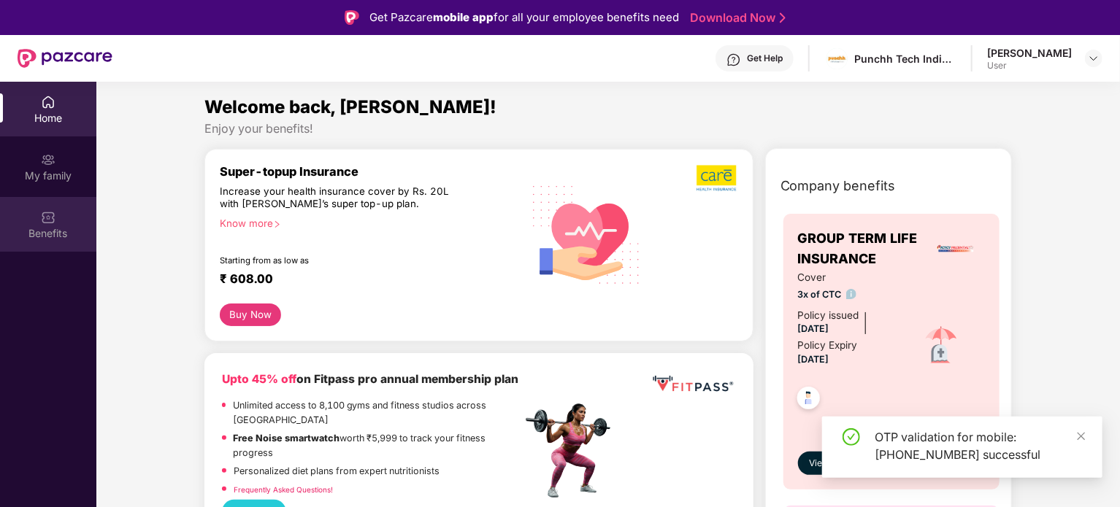 The image size is (1120, 507). Describe the element at coordinates (941, 346) in the screenshot. I see `img: icon` at that location.